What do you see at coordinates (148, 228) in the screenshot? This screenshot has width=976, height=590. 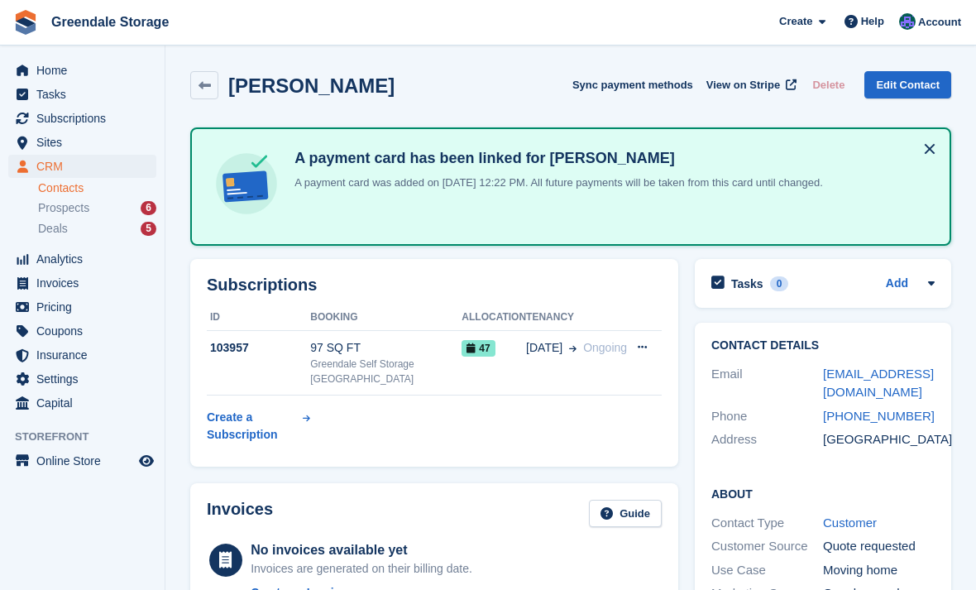 I see `div: 5` at bounding box center [148, 228].